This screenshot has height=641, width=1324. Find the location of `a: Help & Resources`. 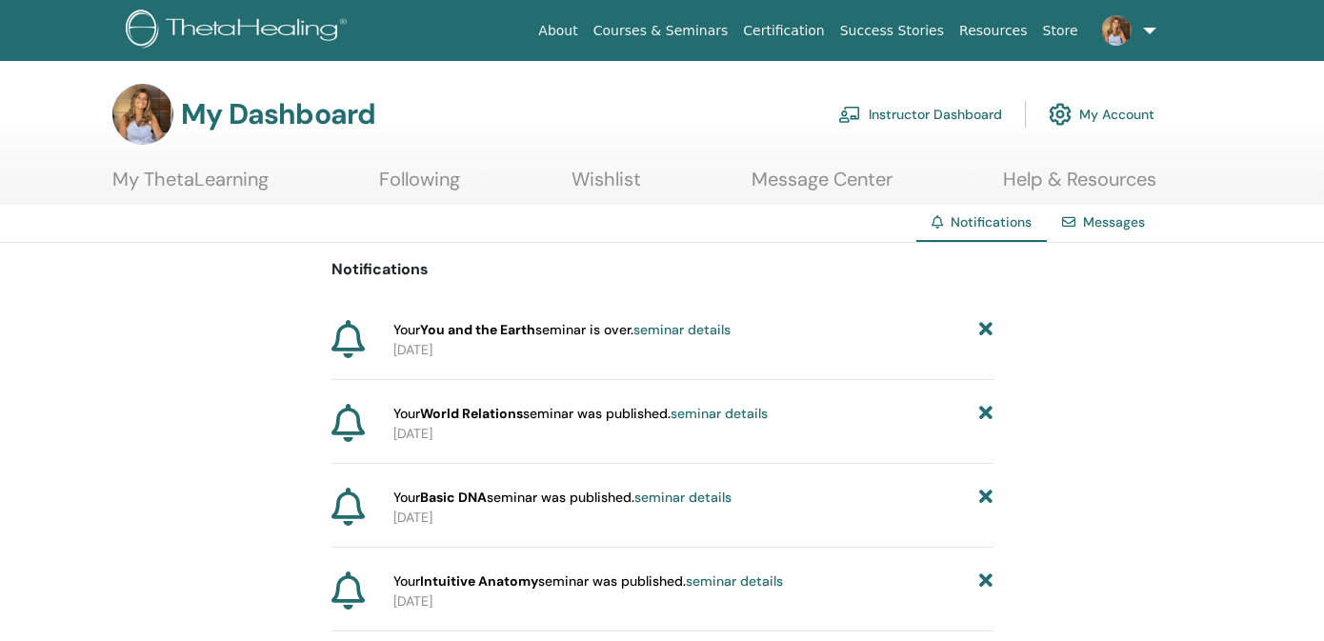

a: Help & Resources is located at coordinates (1079, 186).